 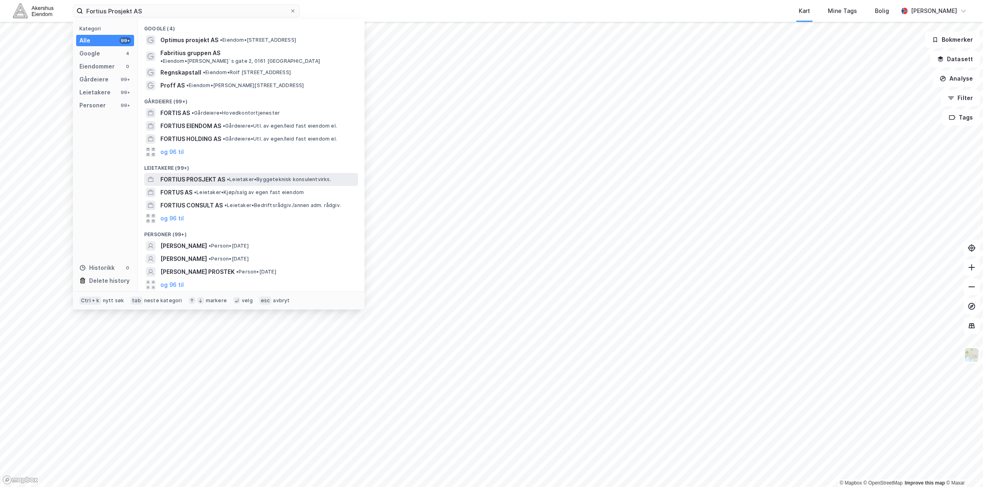 I want to click on div: velg, so click(x=247, y=301).